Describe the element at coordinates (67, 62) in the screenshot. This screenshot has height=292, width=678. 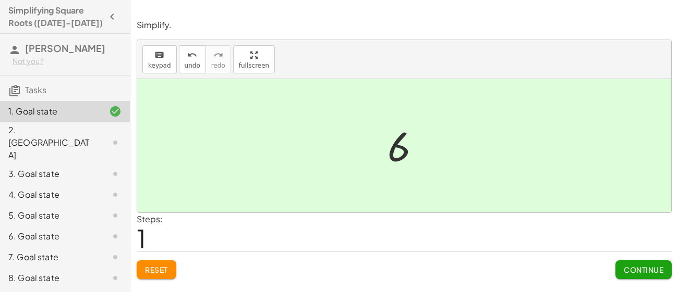
I see `div: Not you?` at that location.